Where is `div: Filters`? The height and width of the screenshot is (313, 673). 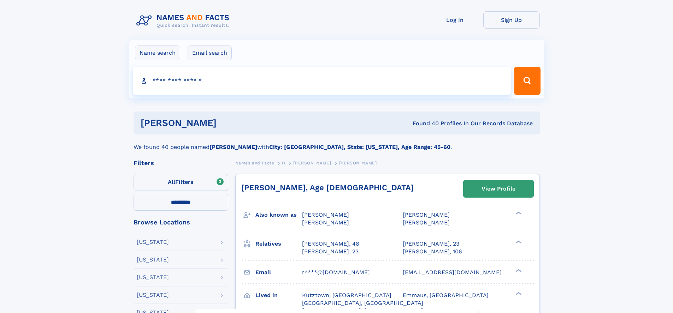 div: Filters is located at coordinates (181, 163).